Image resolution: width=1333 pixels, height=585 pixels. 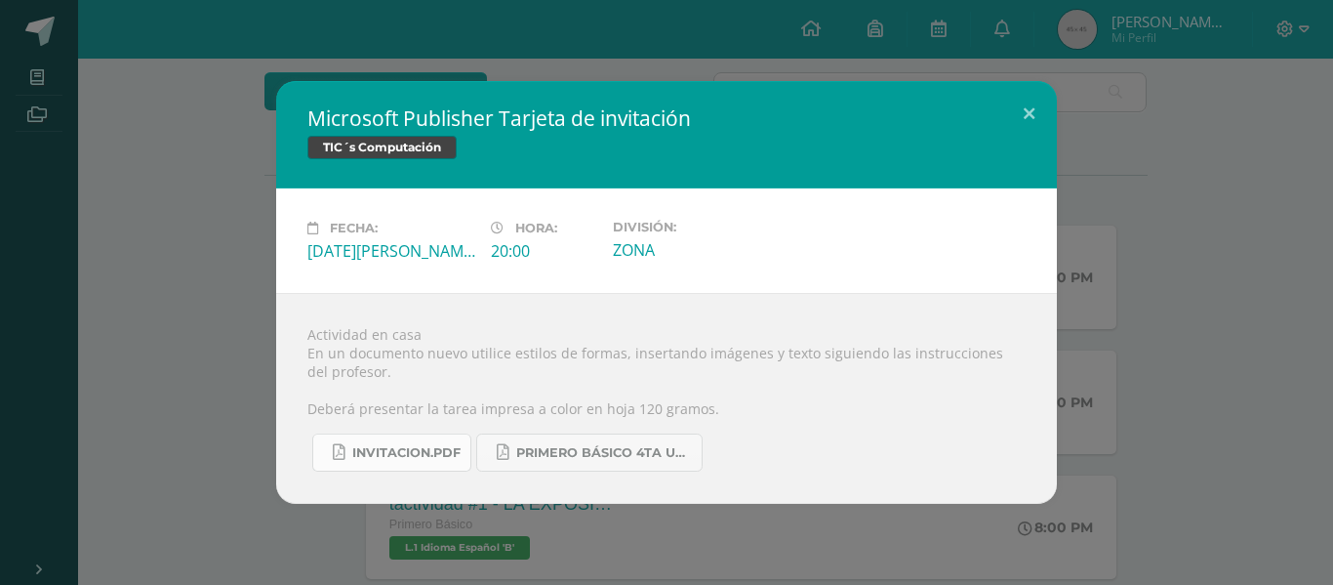 I want to click on a: PRIMERO BÁSICO 4TA UNIDAD..pdf, so click(x=589, y=452).